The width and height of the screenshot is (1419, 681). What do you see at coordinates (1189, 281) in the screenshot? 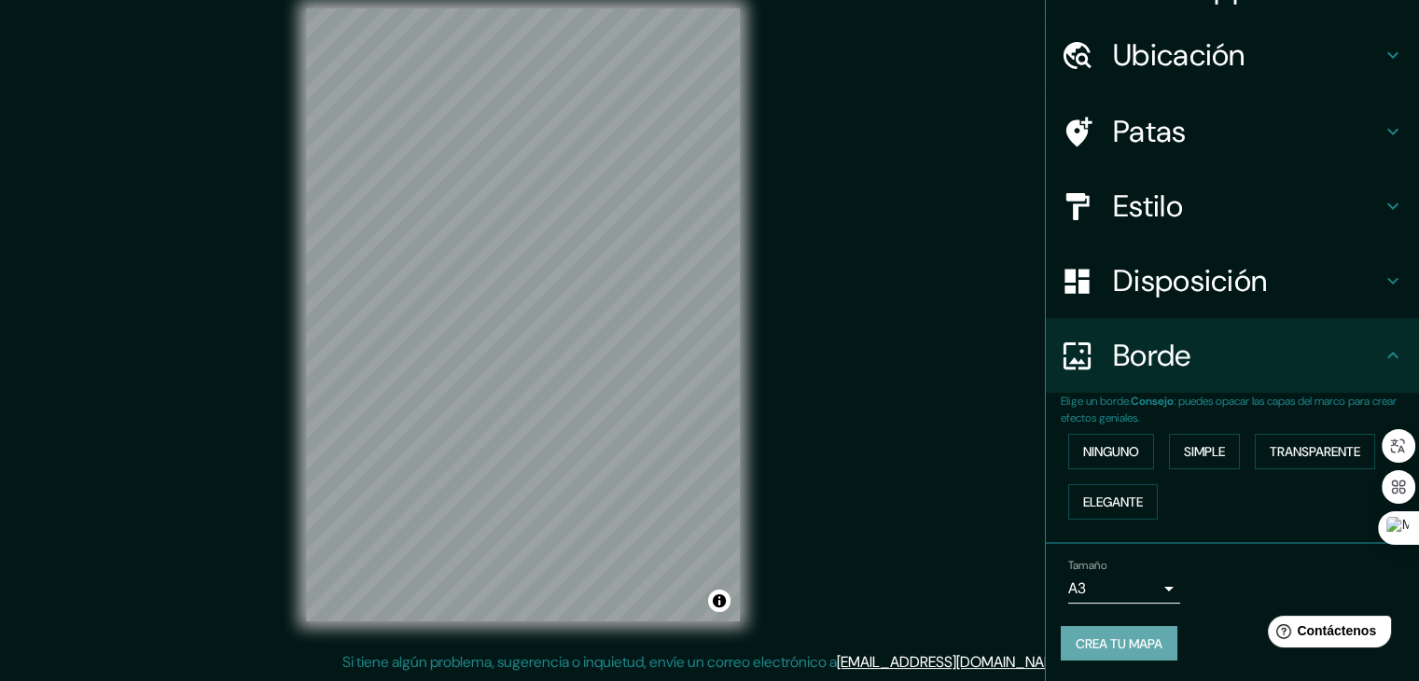
I see `font: Disposición` at bounding box center [1189, 281].